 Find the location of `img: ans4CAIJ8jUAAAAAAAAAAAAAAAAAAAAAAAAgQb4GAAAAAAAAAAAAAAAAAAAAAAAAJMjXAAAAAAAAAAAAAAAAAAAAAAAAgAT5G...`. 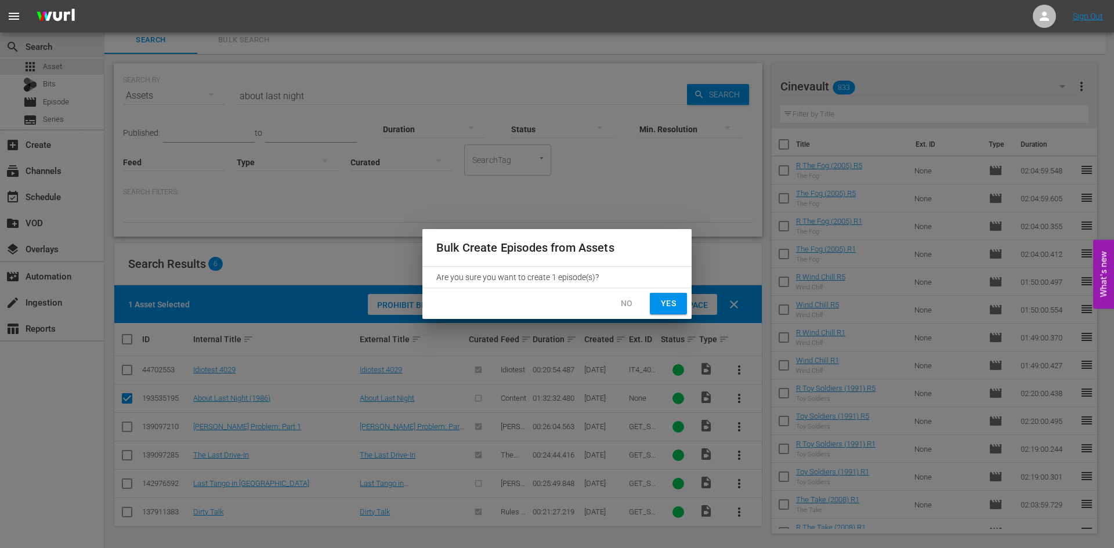

img: ans4CAIJ8jUAAAAAAAAAAAAAAAAAAAAAAAAgQb4GAAAAAAAAAAAAAAAAAAAAAAAAJMjXAAAAAAAAAAAAAAAAAAAAAAAAgAT5G... is located at coordinates (56, 16).